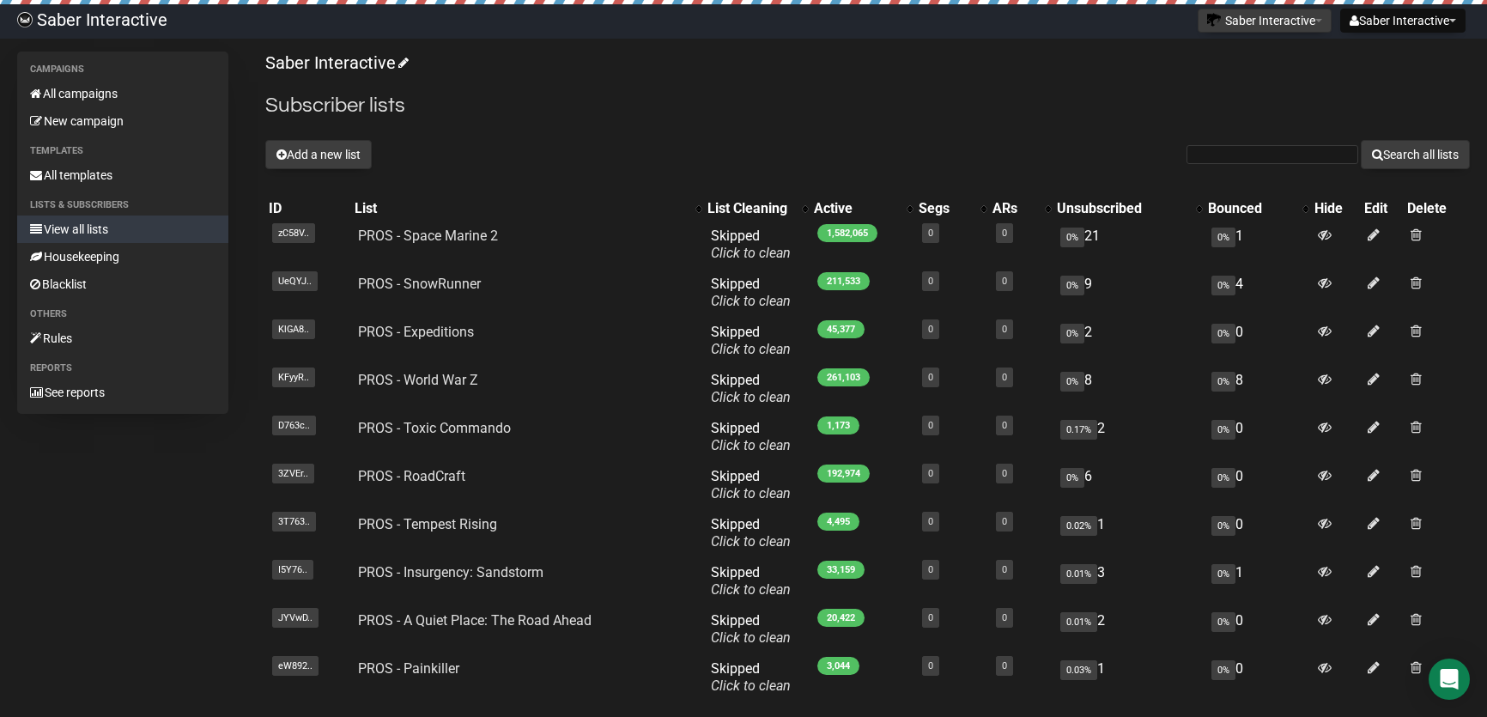 Image resolution: width=1487 pixels, height=717 pixels. Describe the element at coordinates (123, 284) in the screenshot. I see `a: Blacklist` at that location.